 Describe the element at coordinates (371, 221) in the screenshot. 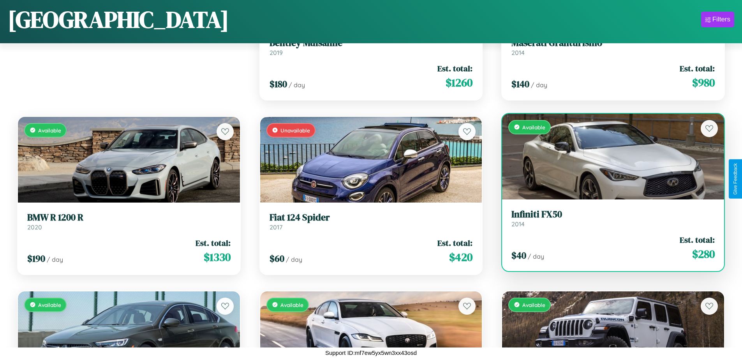

I see `a: Fiat 124 Spider2017` at that location.